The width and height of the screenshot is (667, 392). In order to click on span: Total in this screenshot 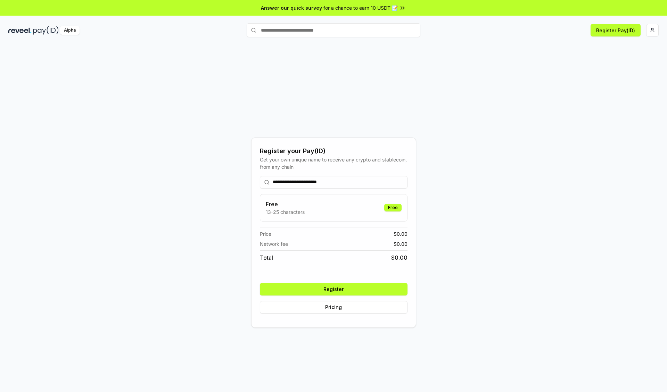, I will do `click(266, 258)`.